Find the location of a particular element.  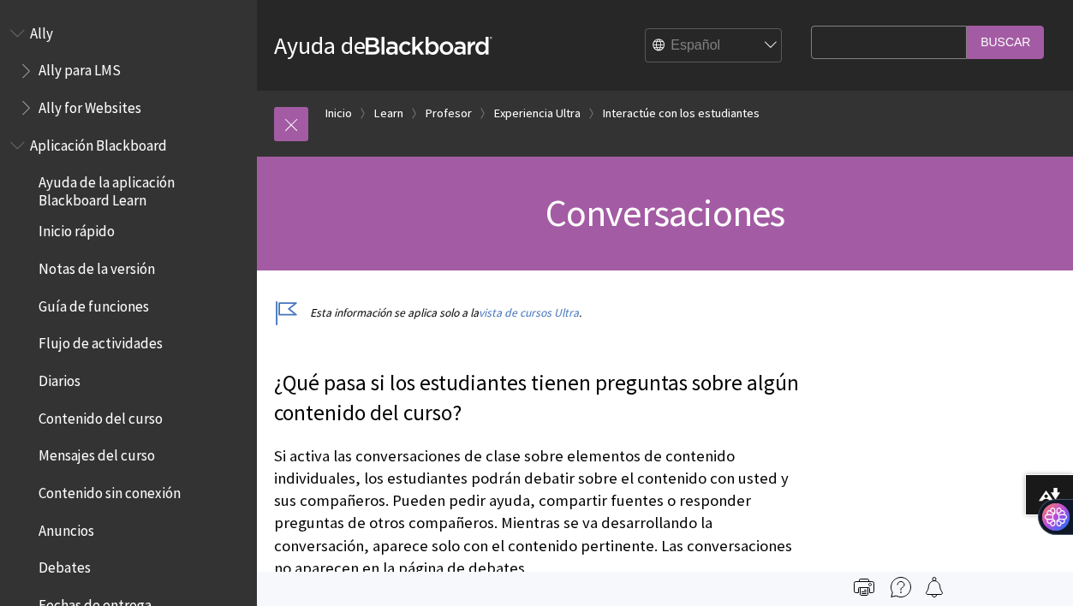

span: Contenido del curso is located at coordinates (100, 415).